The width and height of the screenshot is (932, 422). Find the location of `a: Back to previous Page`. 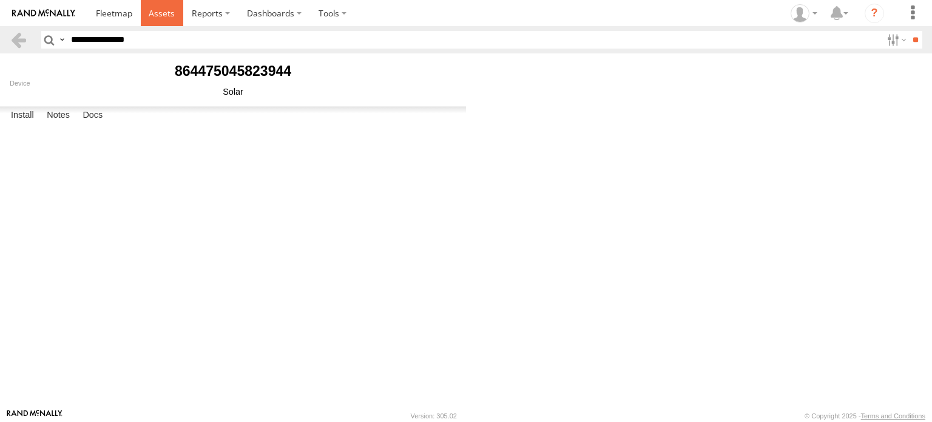

a: Back to previous Page is located at coordinates (18, 39).